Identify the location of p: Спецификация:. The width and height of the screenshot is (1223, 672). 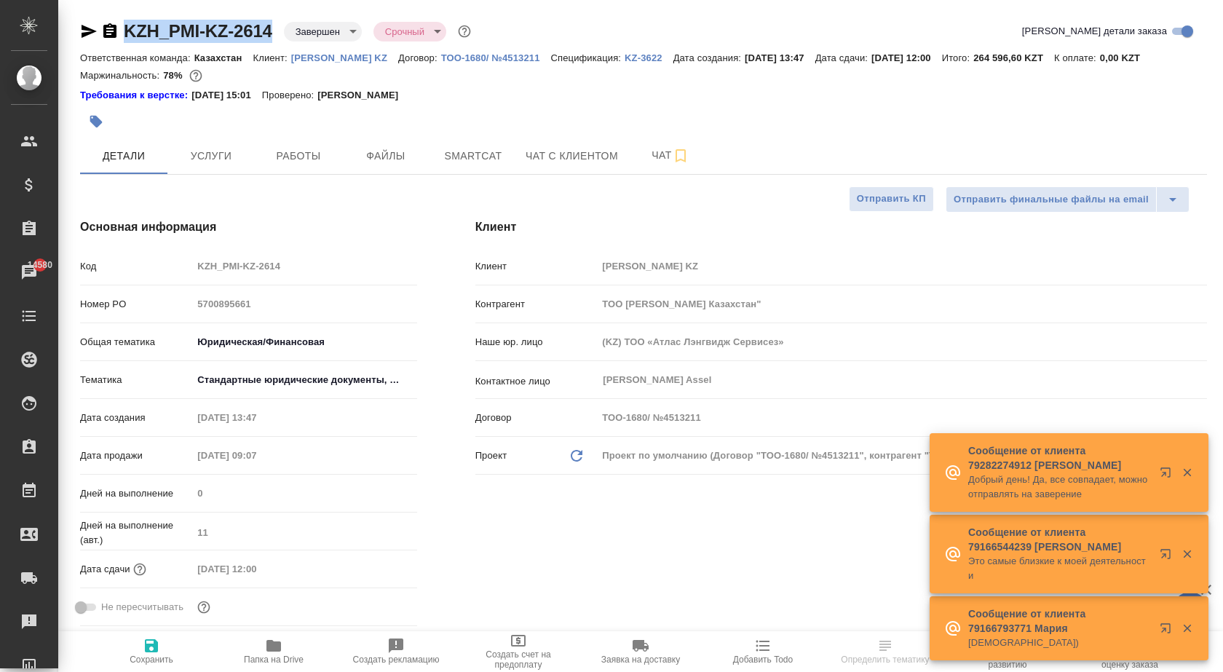
(587, 58).